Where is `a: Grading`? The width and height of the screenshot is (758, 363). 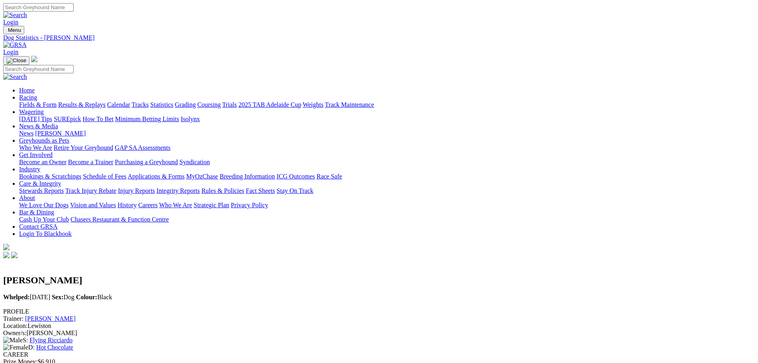
a: Grading is located at coordinates (186, 104).